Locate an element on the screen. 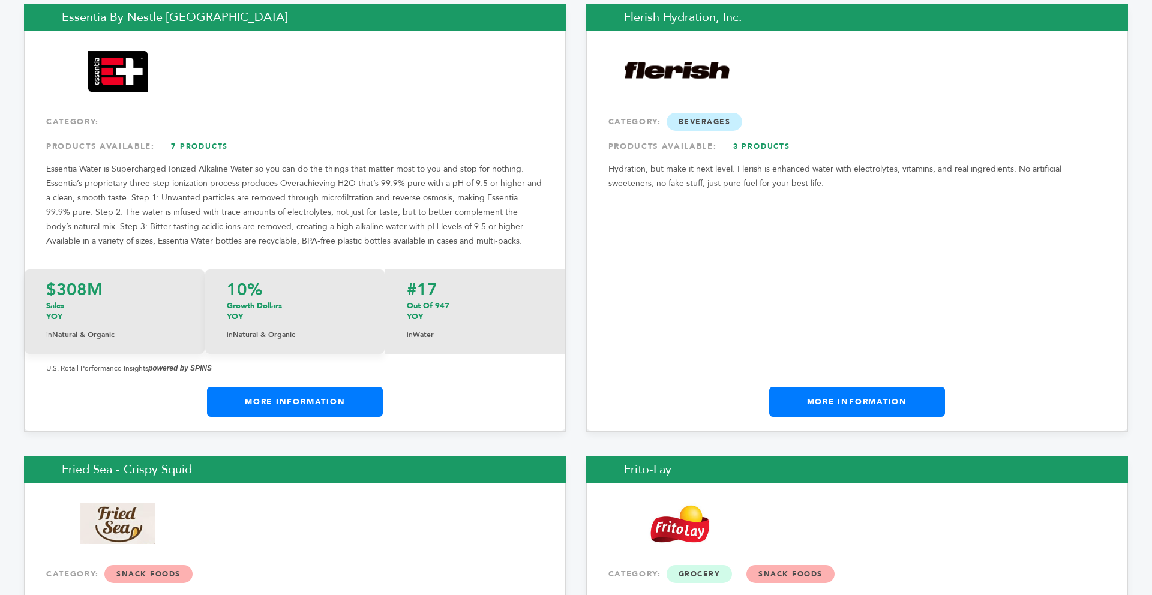 The image size is (1152, 595). h2: Flerish Hydration, Inc. is located at coordinates (857, 17).